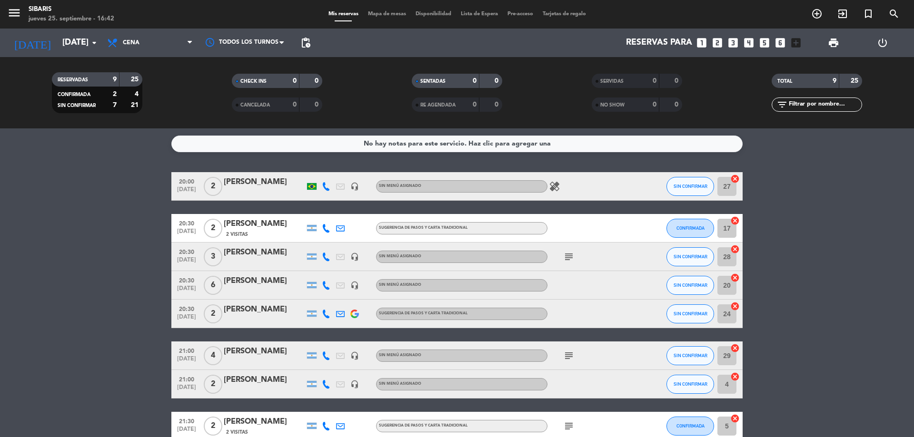 The width and height of the screenshot is (914, 437). I want to click on span: pending_actions, so click(305, 43).